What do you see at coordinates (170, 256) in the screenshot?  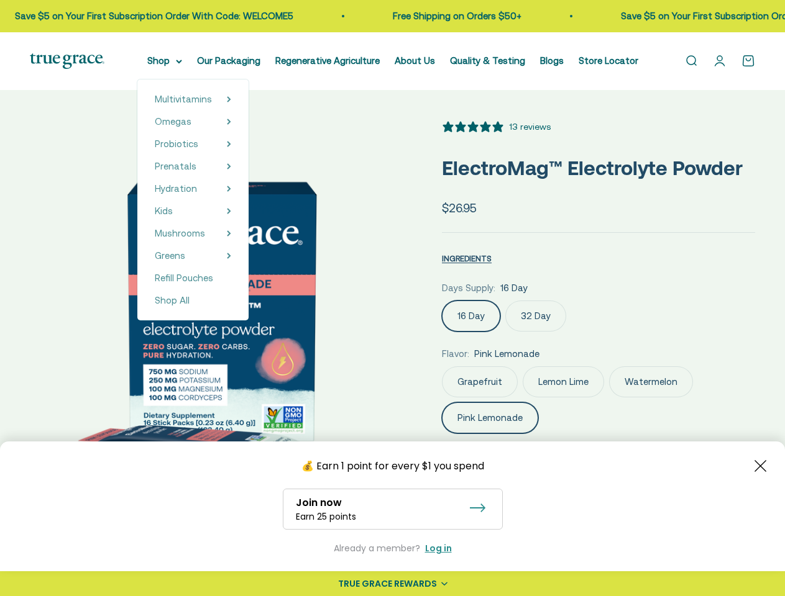 I see `a: Greens` at bounding box center [170, 256].